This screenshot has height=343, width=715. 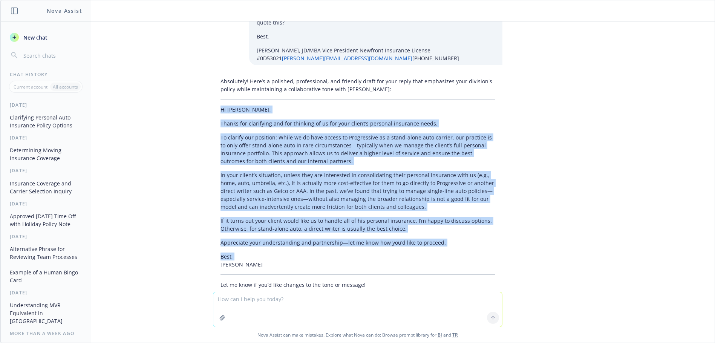 What do you see at coordinates (65, 87) in the screenshot?
I see `p: All accounts` at bounding box center [65, 87].